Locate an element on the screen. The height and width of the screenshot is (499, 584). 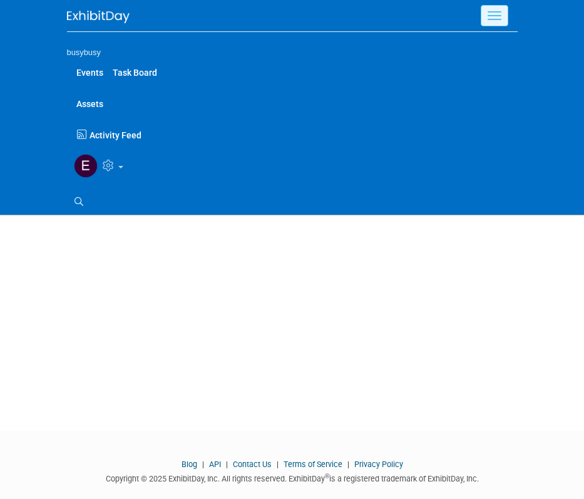
a: Privacy Policy is located at coordinates (379, 464).